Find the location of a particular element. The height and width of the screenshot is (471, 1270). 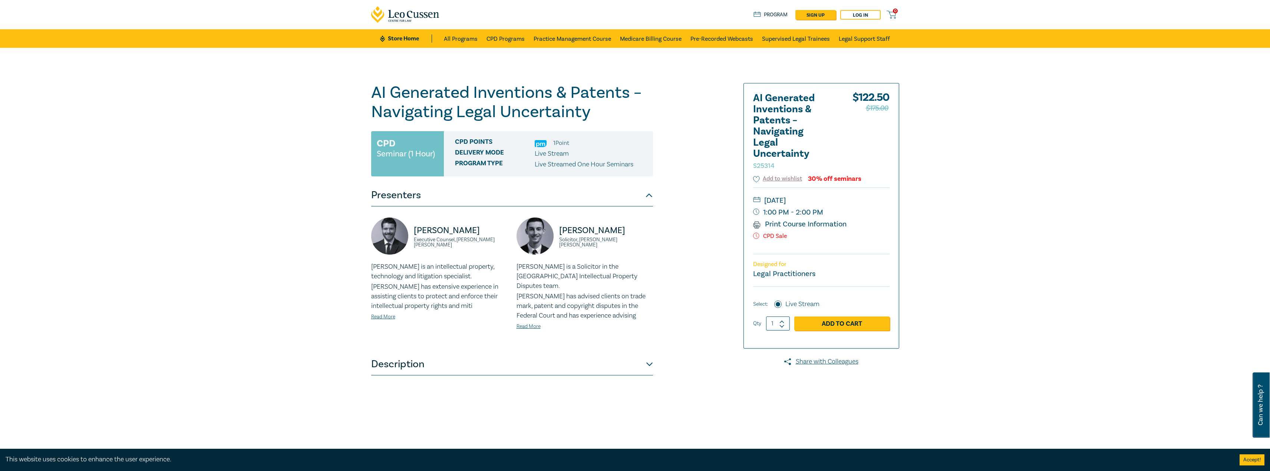

small: 1:00 PM - 2:00 PM is located at coordinates (821, 212).